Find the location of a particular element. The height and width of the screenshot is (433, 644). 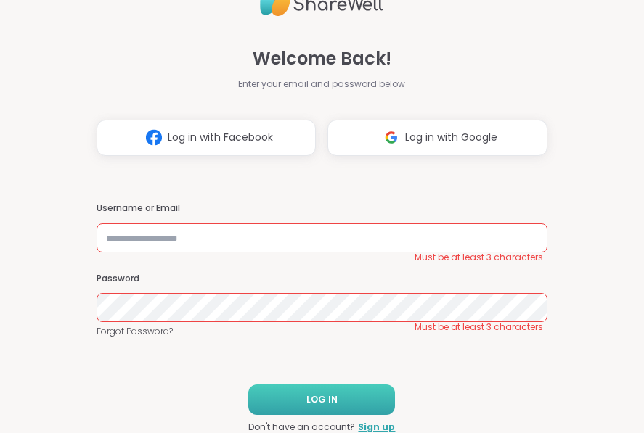

a: Forgot Password? is located at coordinates (322, 332).